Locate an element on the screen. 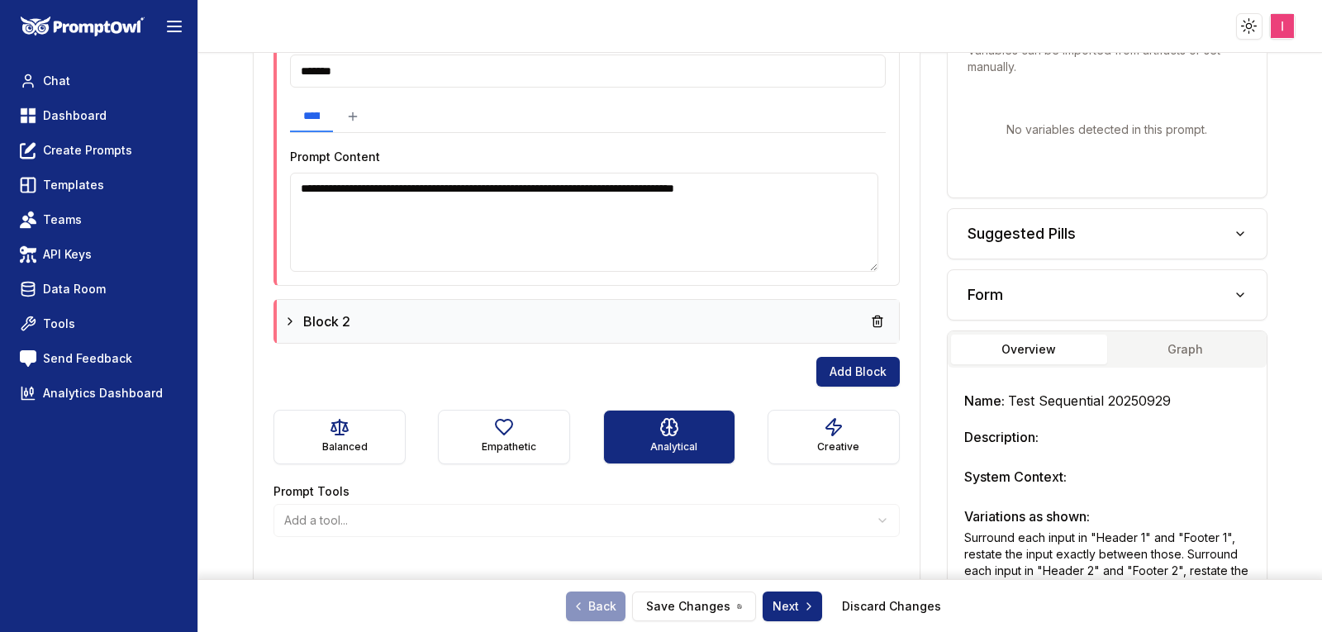 Image resolution: width=1322 pixels, height=632 pixels. p: Surround each input in "Header 1" and "Footer 1", restate the input exactly between those. Surrou... is located at coordinates (1107, 563).